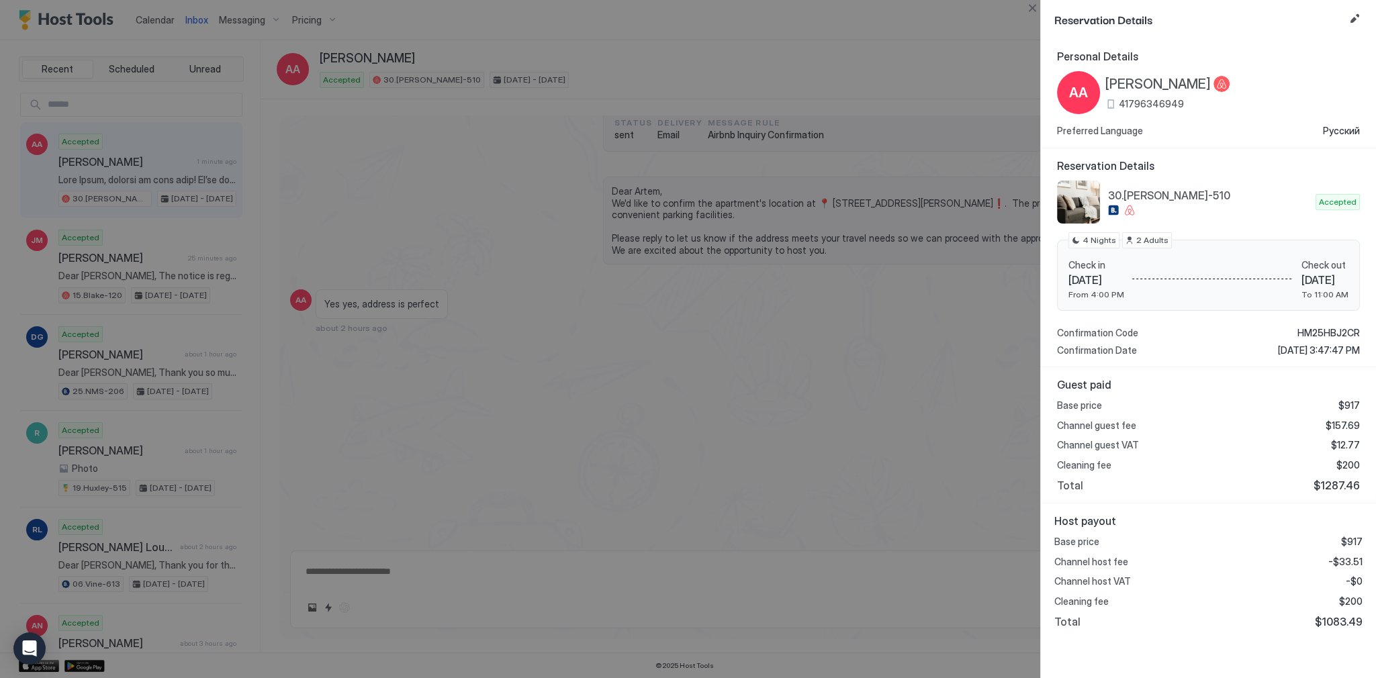 The image size is (1376, 678). Describe the element at coordinates (1093, 582) in the screenshot. I see `span: Channel host VAT` at that location.